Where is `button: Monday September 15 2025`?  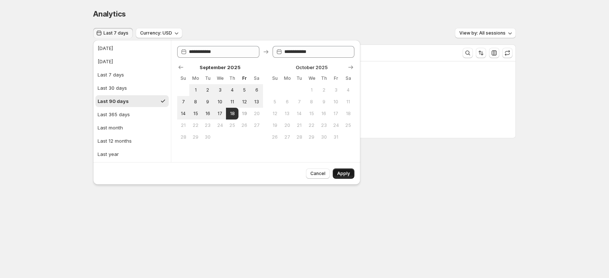 button: Monday September 15 2025 is located at coordinates (195, 113).